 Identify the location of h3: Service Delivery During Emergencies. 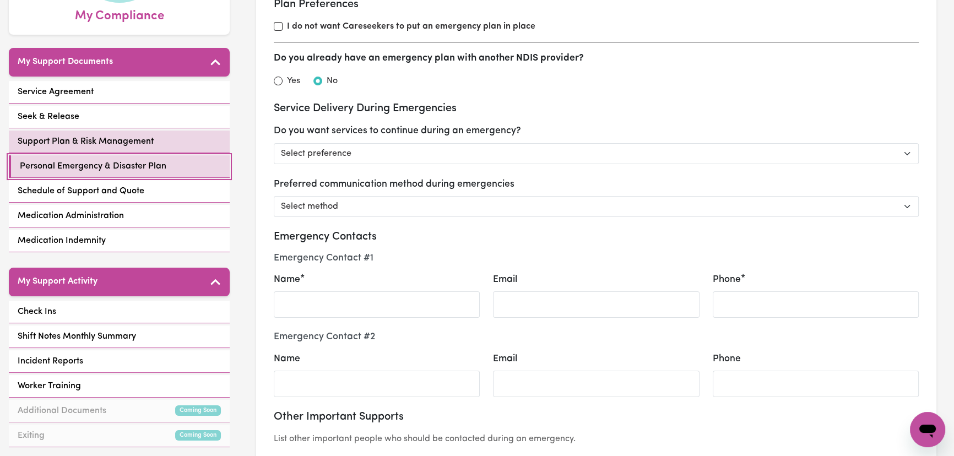
(596, 108).